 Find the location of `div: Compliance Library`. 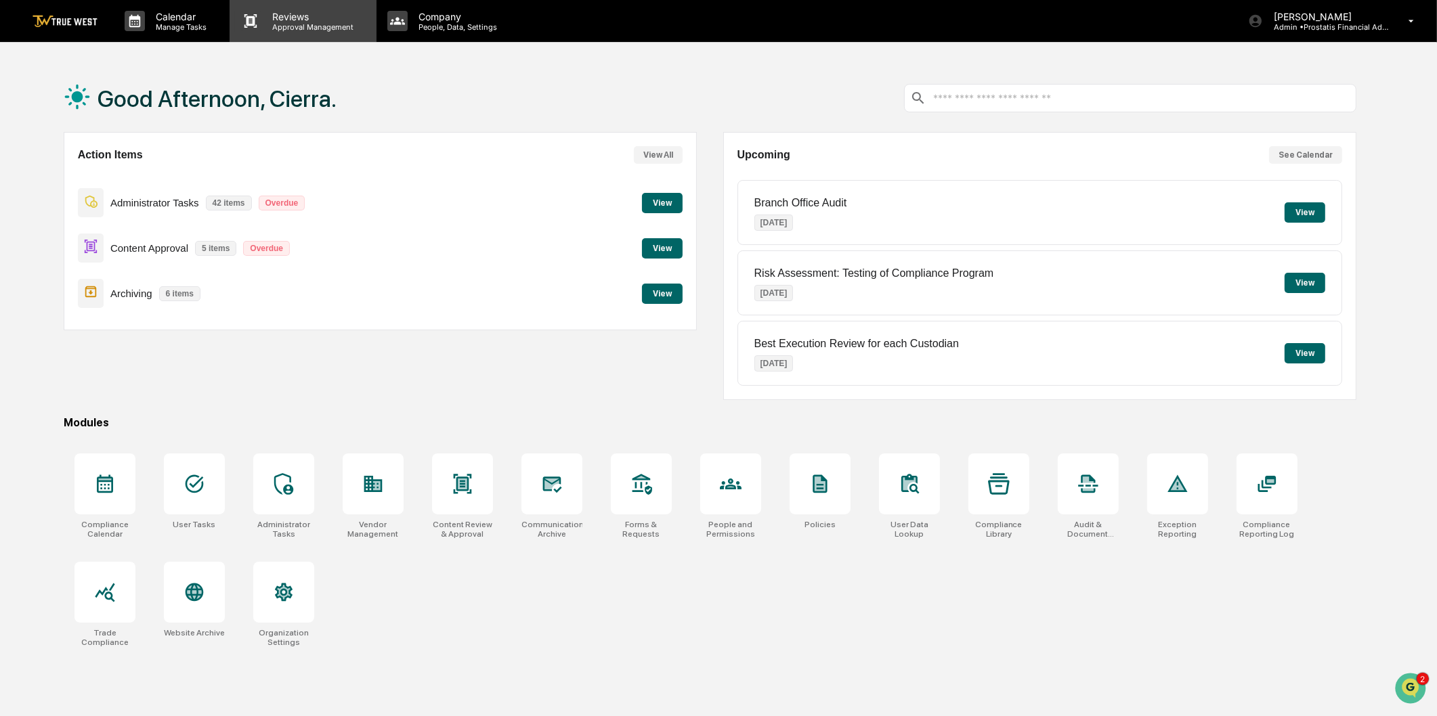

div: Compliance Library is located at coordinates (999, 529).